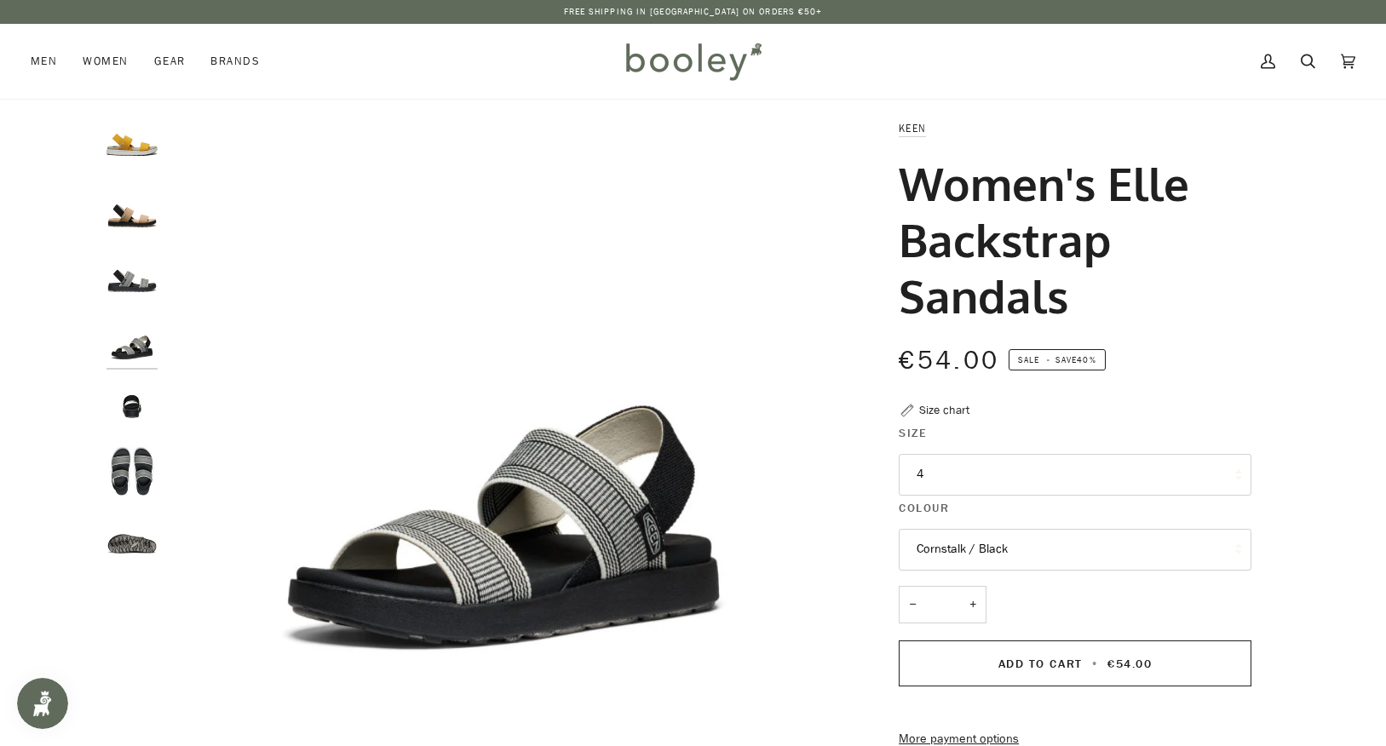  I want to click on button: Add to Cart • €54.00, so click(1075, 664).